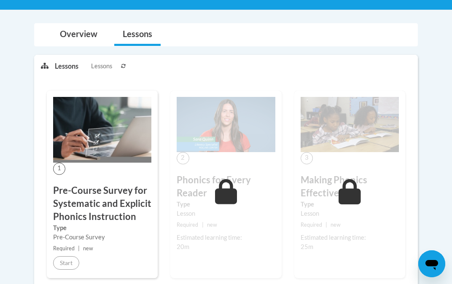  I want to click on a: Lessons, so click(137, 35).